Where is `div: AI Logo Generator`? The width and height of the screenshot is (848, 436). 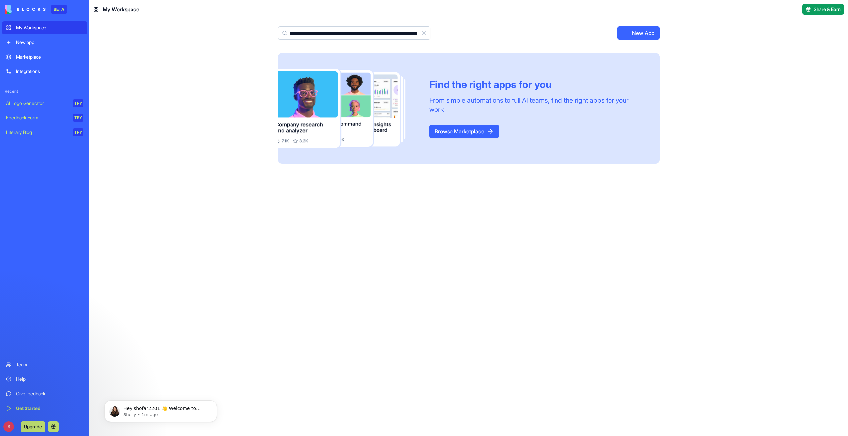 div: AI Logo Generator is located at coordinates (37, 103).